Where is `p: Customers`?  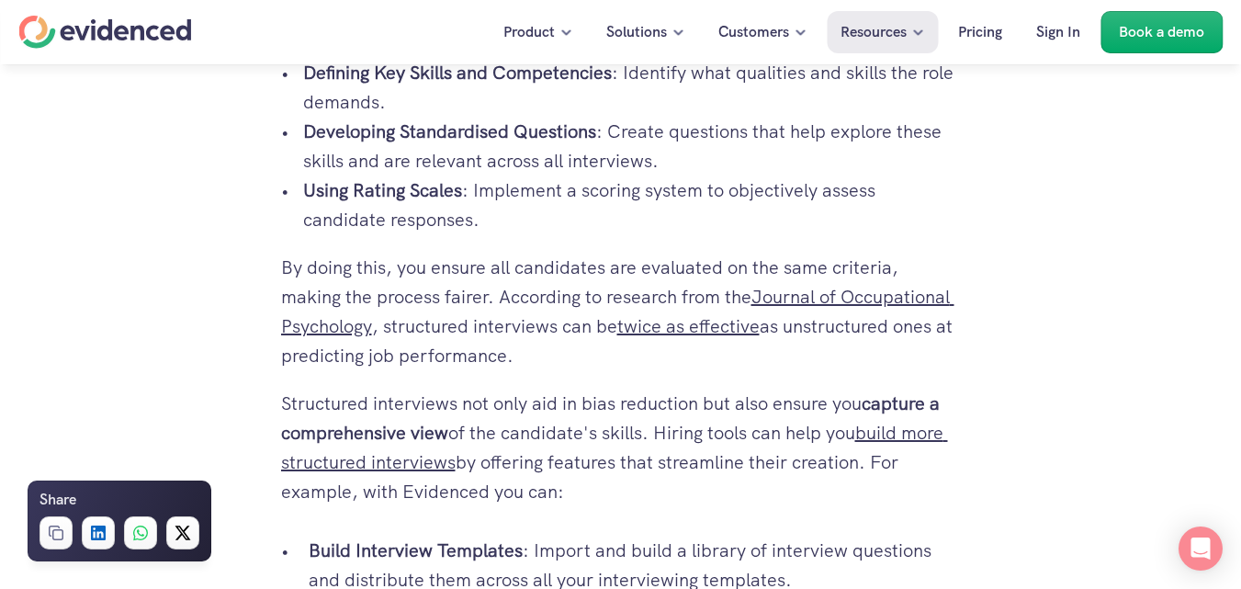
p: Customers is located at coordinates (753, 32).